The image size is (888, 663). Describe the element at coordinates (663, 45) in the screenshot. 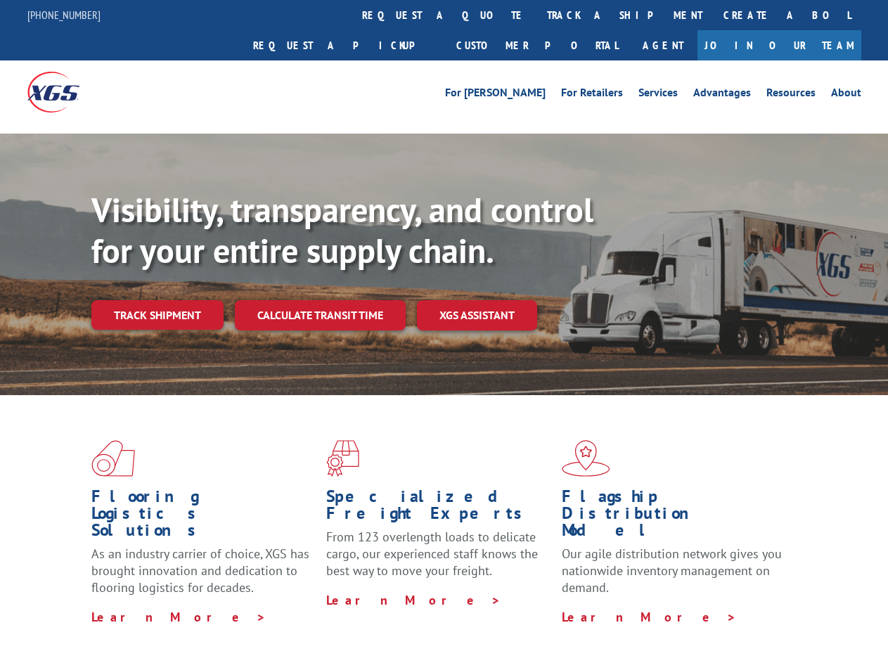

I see `a: Agent` at that location.